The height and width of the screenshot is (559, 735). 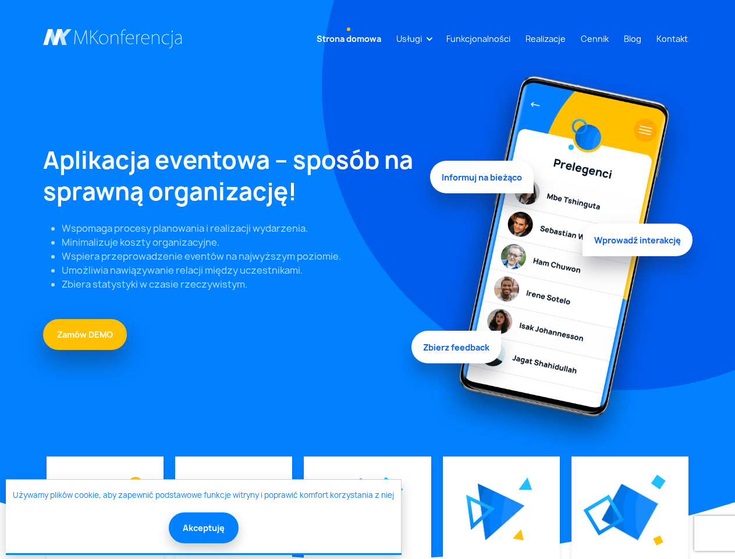 I want to click on a: Blog, so click(x=633, y=38).